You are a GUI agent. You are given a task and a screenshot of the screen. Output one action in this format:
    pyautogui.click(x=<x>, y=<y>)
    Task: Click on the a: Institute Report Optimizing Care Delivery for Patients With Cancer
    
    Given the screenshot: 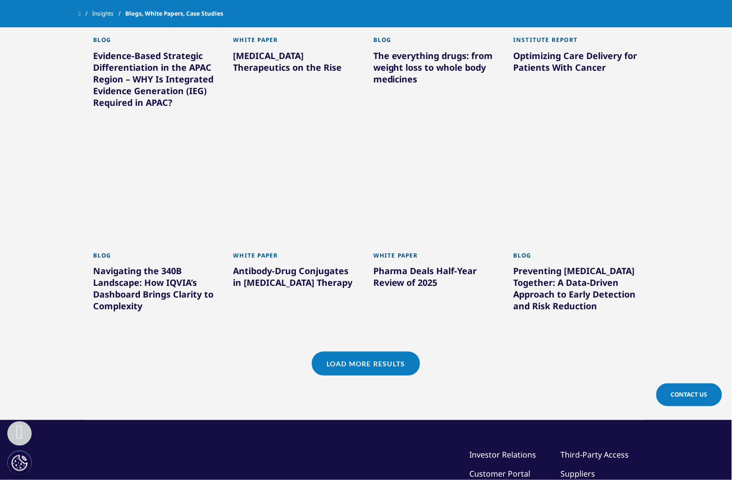 What is the action you would take?
    pyautogui.click(x=577, y=64)
    